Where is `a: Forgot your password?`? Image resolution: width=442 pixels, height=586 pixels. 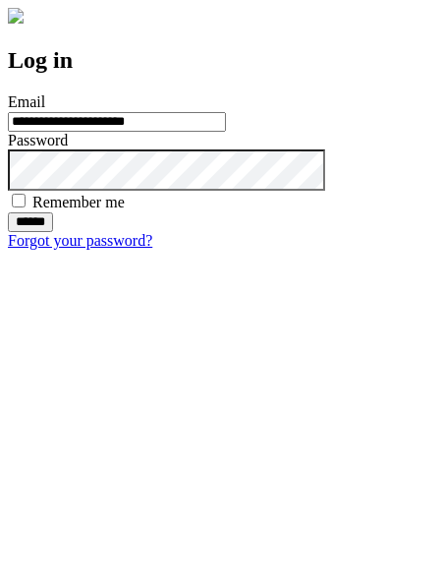 a: Forgot your password? is located at coordinates (80, 240).